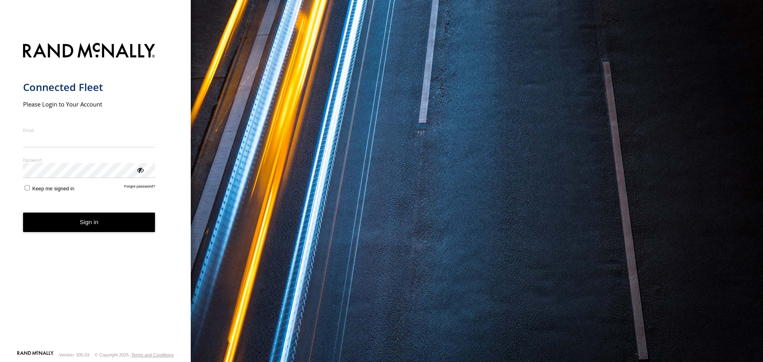  I want to click on label: Email, so click(89, 130).